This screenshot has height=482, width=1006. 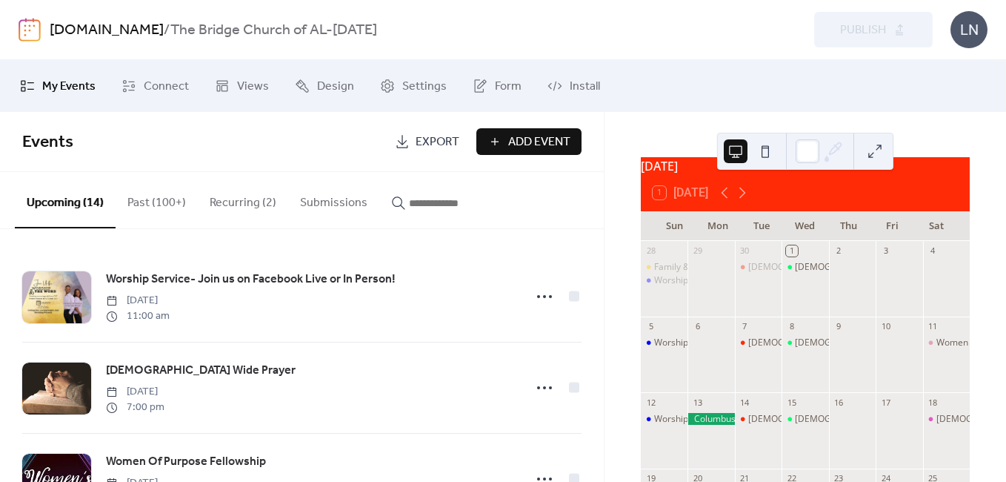 What do you see at coordinates (650, 326) in the screenshot?
I see `div: 5` at bounding box center [650, 326].